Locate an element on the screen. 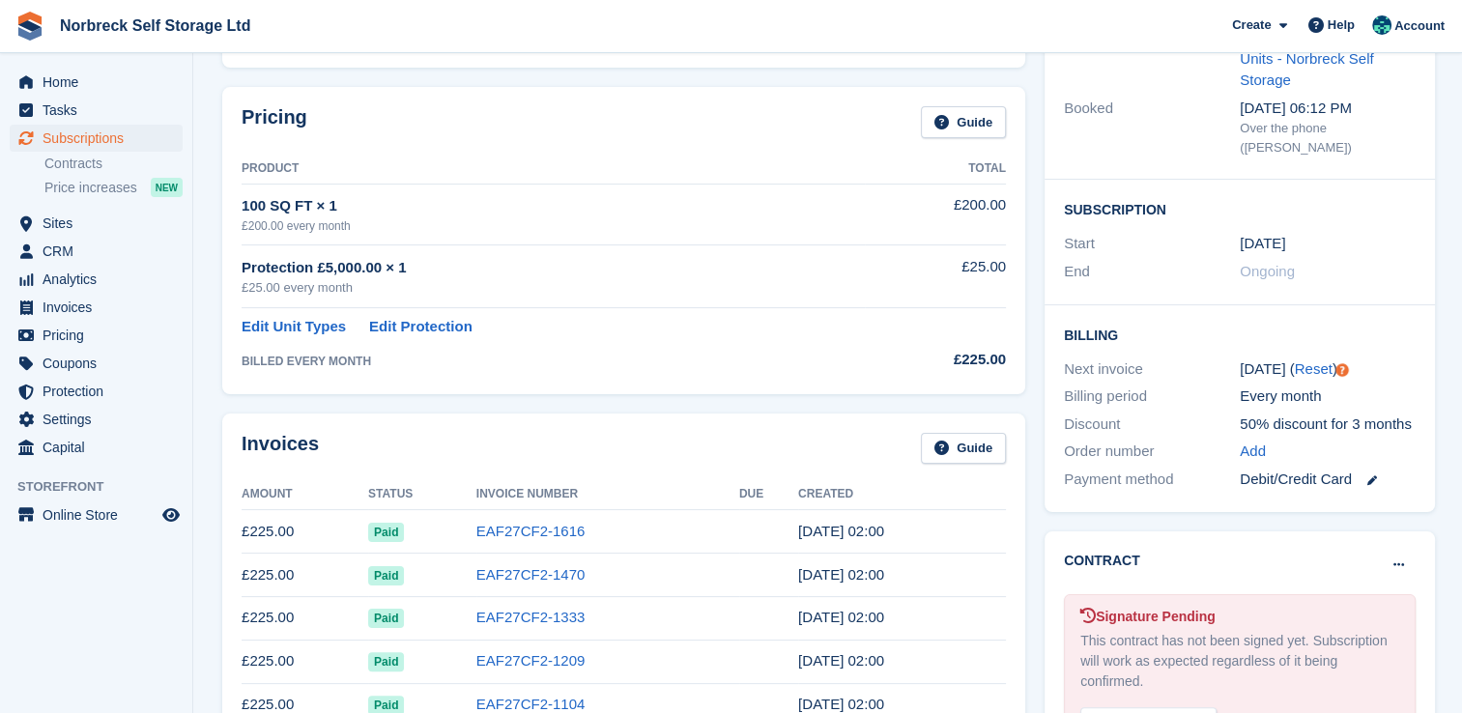 The width and height of the screenshot is (1462, 713). time: 2025-04-13 01:00:31 UTC is located at coordinates (841, 704).